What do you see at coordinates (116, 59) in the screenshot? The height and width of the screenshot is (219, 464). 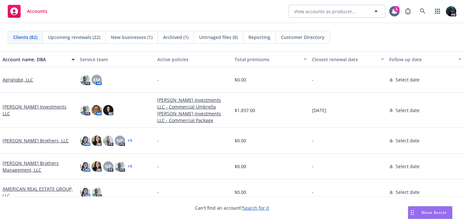 I see `button: Service team` at bounding box center [116, 59].